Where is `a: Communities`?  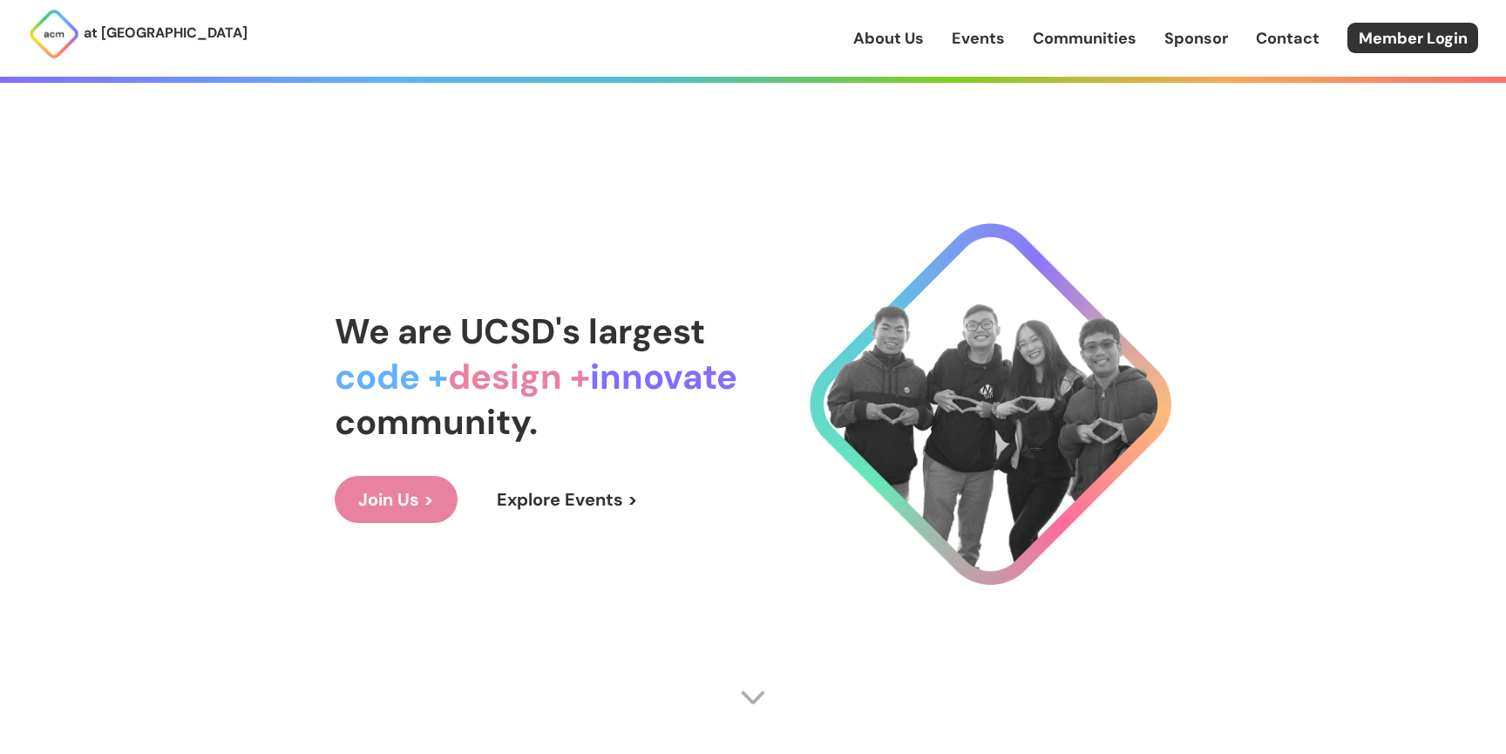
a: Communities is located at coordinates (1084, 38).